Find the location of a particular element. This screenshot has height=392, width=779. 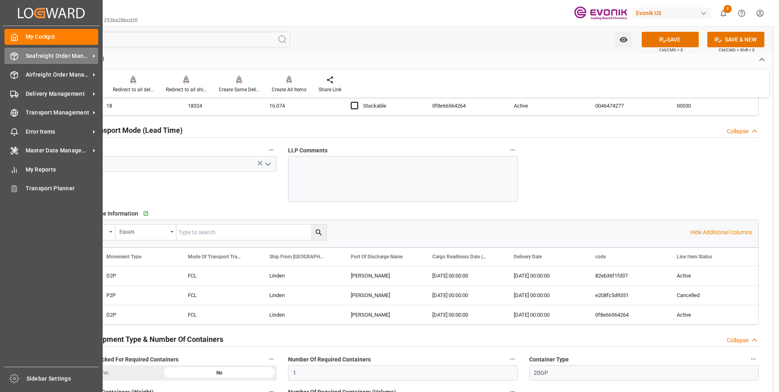

button: Challenge Status is located at coordinates (271, 150).